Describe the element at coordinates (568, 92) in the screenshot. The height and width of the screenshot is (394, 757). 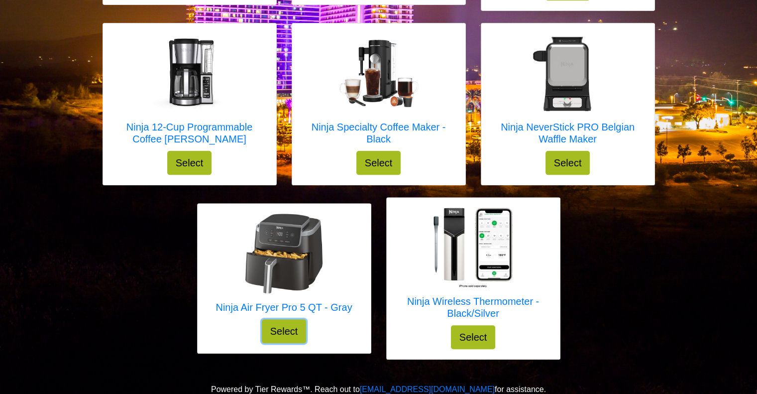
I see `a: Ninja NeverStick PRO Belgian Waffle Maker Ninja NeverStick PRO Belgian Waffle Maker` at that location.